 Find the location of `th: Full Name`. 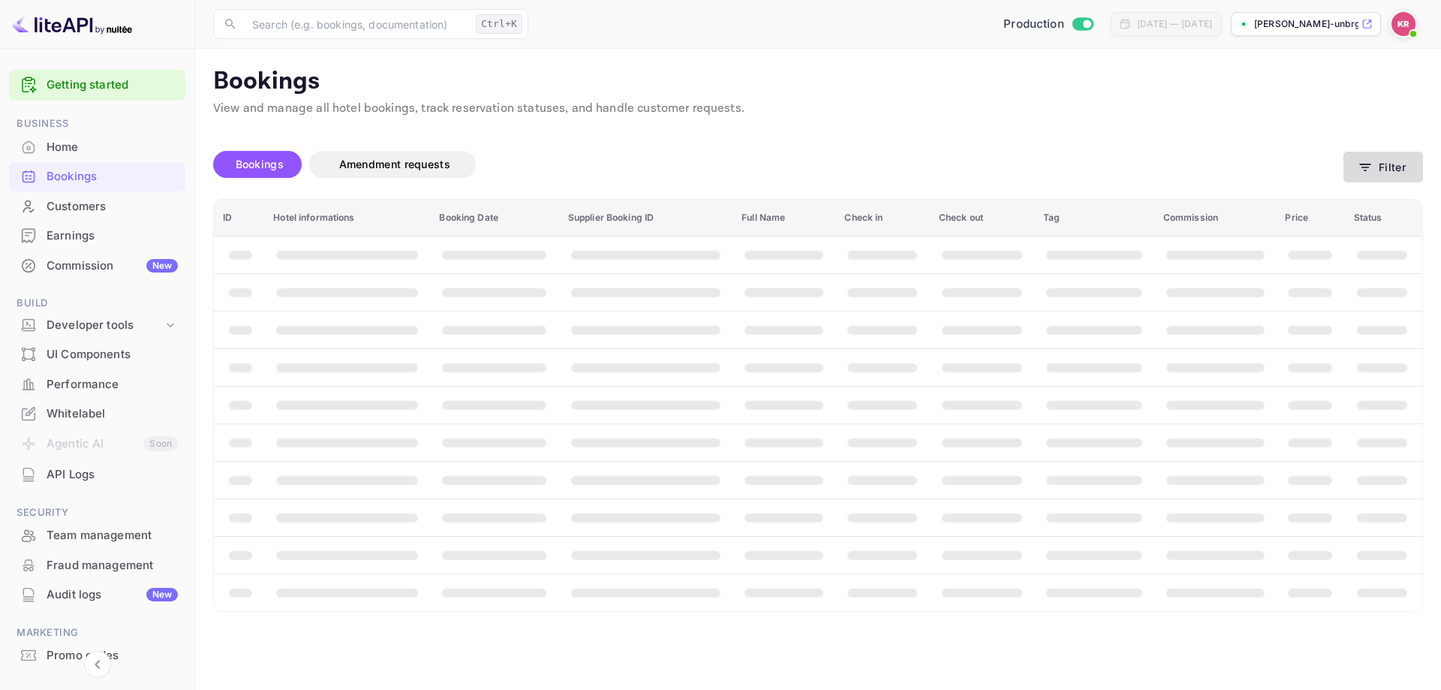

th: Full Name is located at coordinates (784, 218).